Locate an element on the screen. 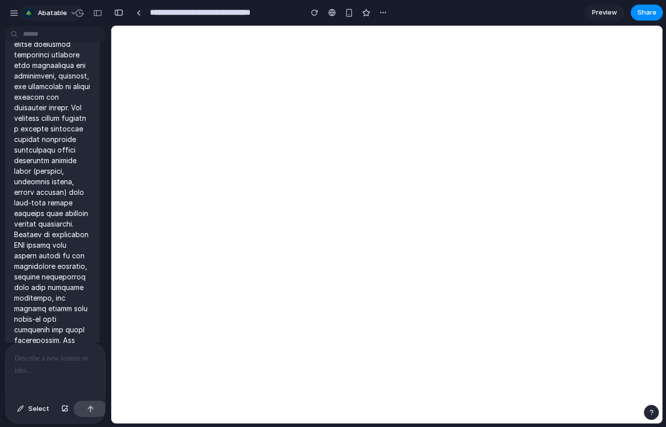 This screenshot has height=427, width=666. a: Preview is located at coordinates (604, 13).